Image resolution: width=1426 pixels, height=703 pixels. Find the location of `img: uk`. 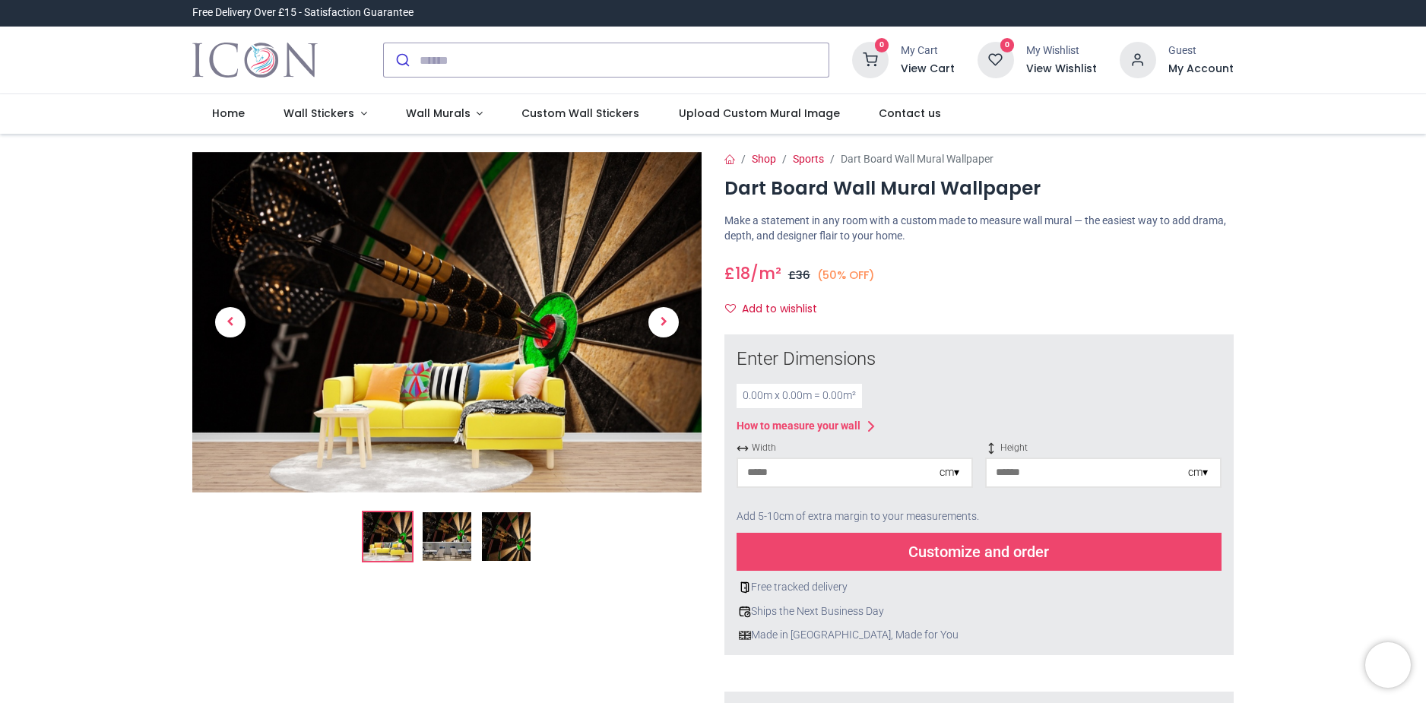

img: uk is located at coordinates (745, 635).